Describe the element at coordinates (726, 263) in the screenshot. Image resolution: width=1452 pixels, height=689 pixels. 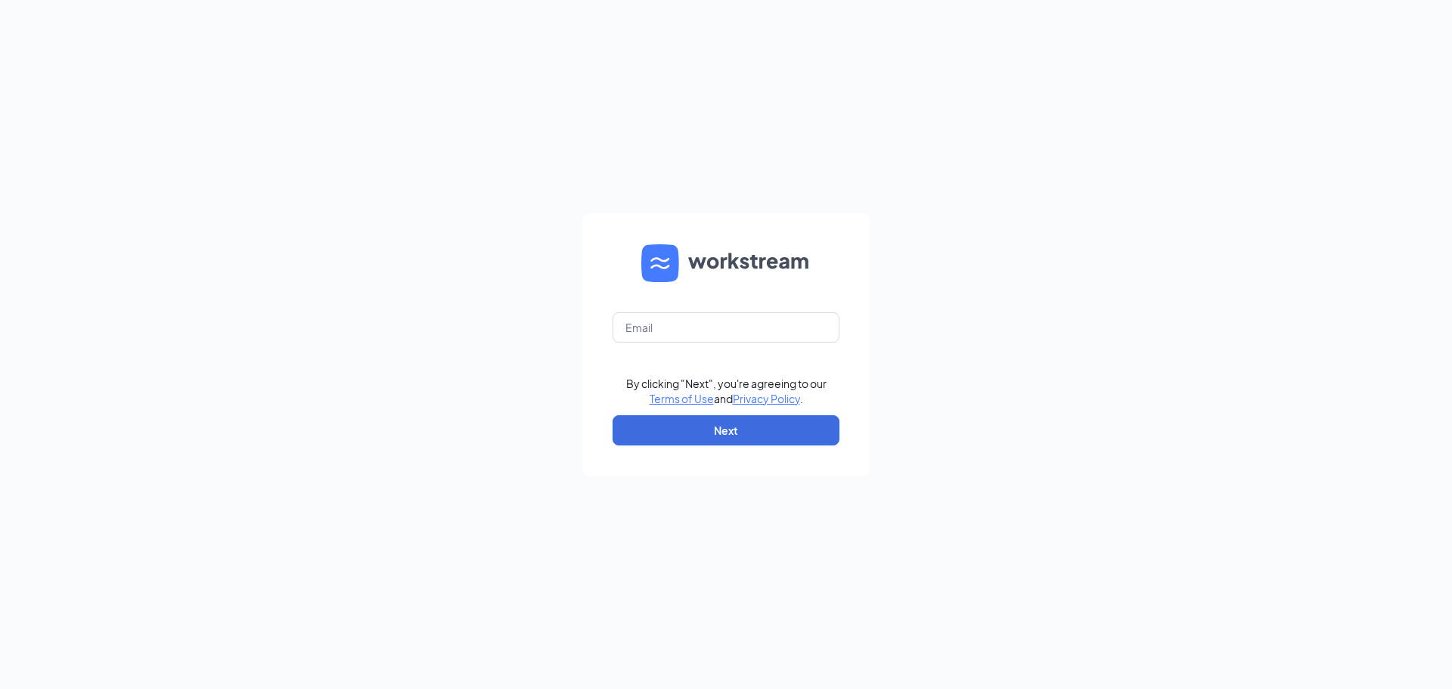
I see `img: WS logo and Workstream text` at that location.